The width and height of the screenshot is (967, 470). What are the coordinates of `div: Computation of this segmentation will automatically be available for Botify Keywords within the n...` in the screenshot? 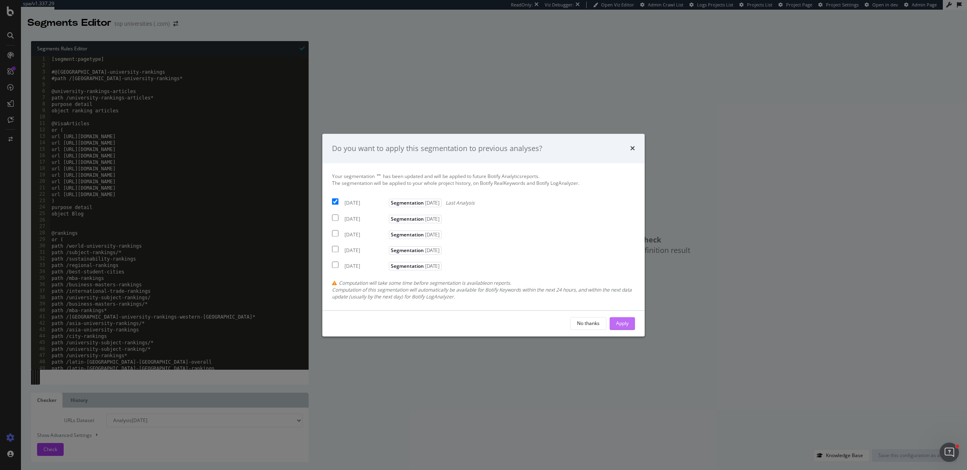 It's located at (483, 294).